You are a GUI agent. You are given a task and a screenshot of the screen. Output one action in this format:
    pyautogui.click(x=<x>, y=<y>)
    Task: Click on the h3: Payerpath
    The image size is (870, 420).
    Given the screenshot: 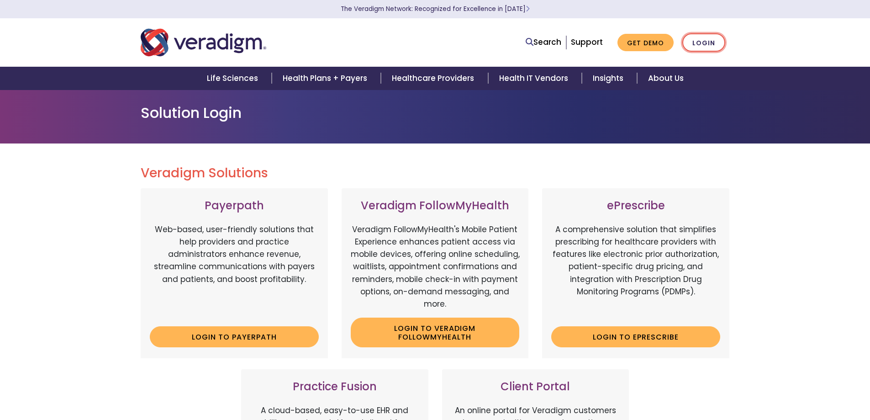 What is the action you would take?
    pyautogui.click(x=234, y=206)
    